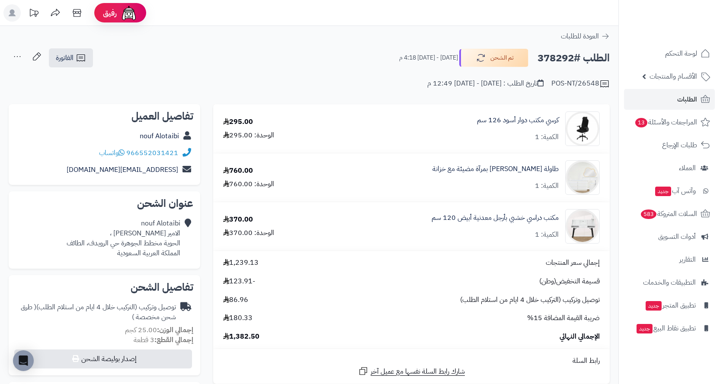  I want to click on span: 180.33, so click(238, 318).